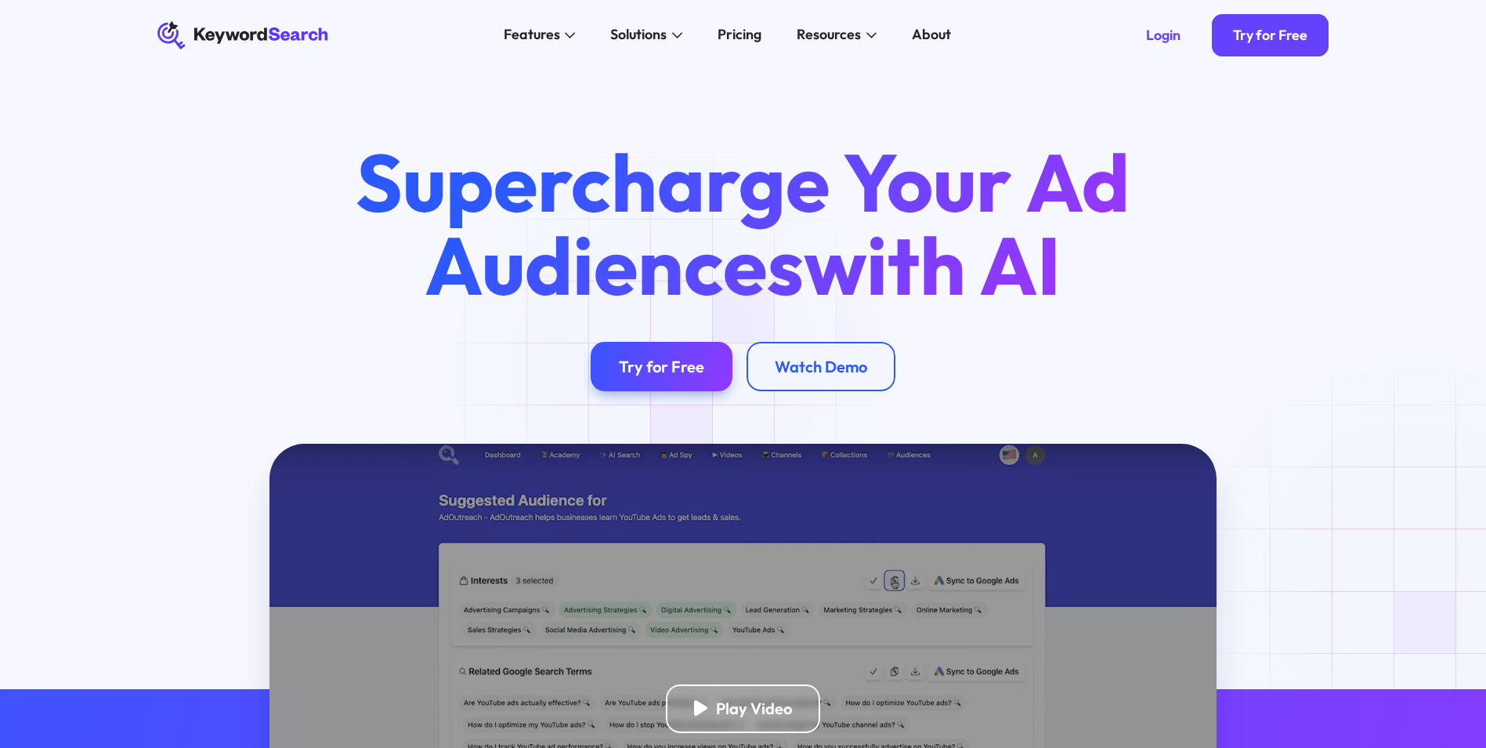  What do you see at coordinates (1164, 35) in the screenshot?
I see `div: Login` at bounding box center [1164, 35].